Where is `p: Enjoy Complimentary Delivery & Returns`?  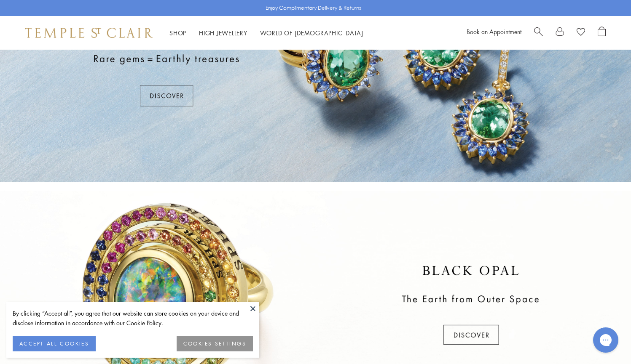 p: Enjoy Complimentary Delivery & Returns is located at coordinates (313, 8).